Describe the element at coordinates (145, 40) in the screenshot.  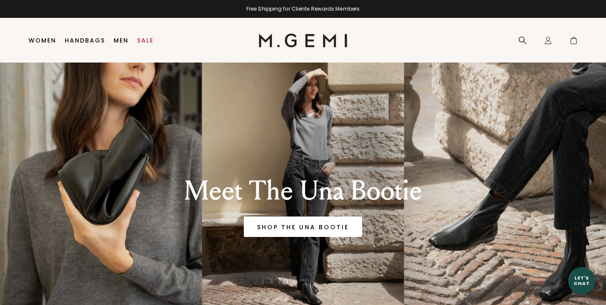
I see `a: Sale` at that location.